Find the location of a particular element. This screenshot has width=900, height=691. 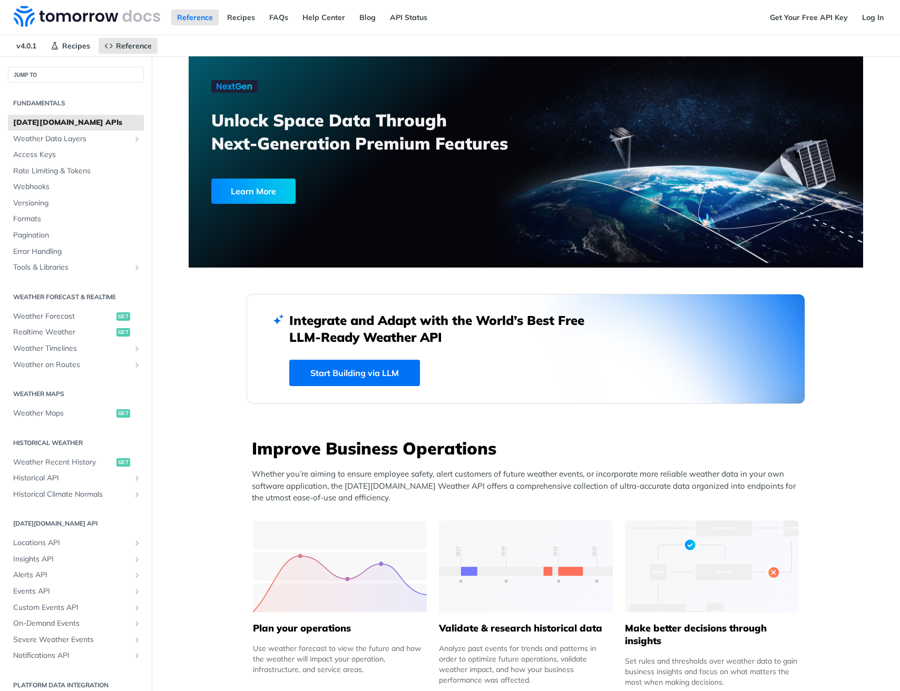

button: Show subpages for Events API is located at coordinates (137, 592).